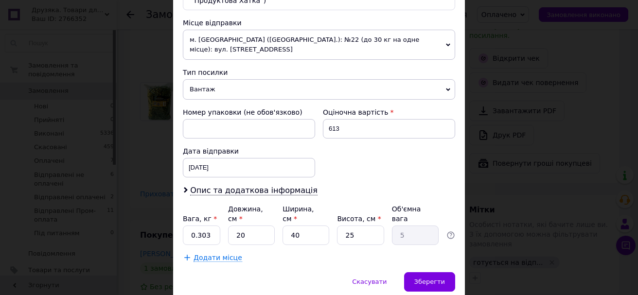 The width and height of the screenshot is (638, 295). Describe the element at coordinates (429, 281) in the screenshot. I see `span: Зберегти` at that location.